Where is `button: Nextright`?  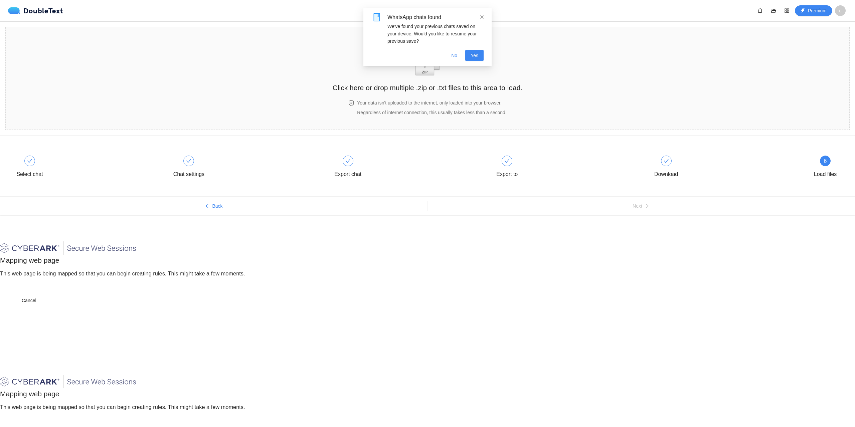 button: Nextright is located at coordinates (641, 206).